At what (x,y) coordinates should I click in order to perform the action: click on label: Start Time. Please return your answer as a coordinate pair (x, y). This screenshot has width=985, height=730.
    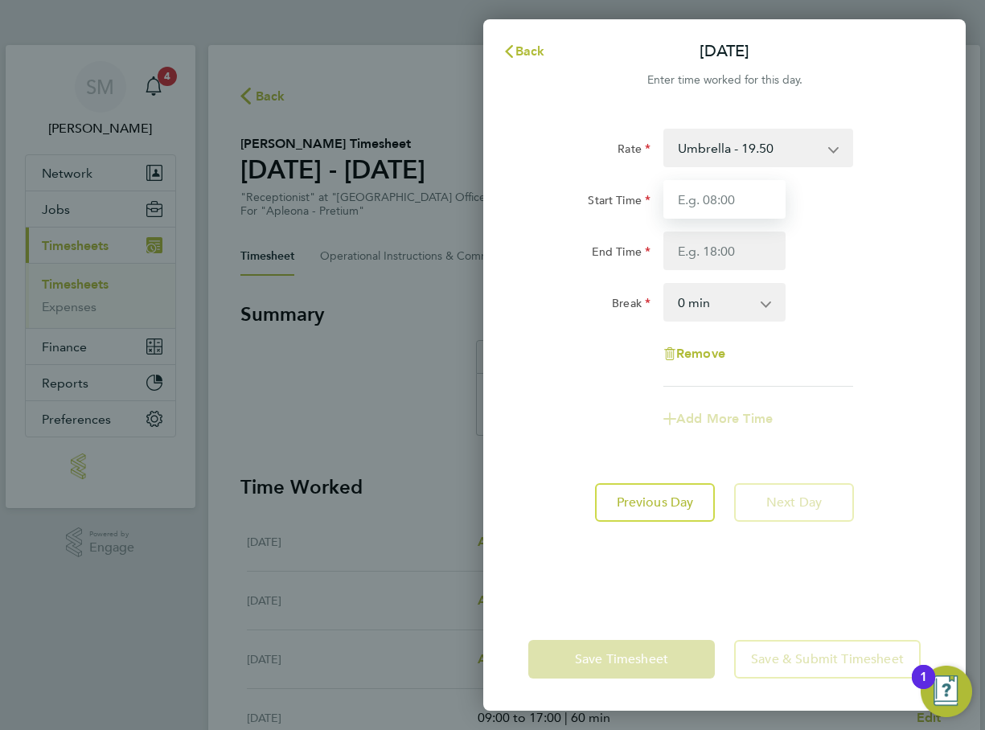
    Looking at the image, I should click on (619, 203).